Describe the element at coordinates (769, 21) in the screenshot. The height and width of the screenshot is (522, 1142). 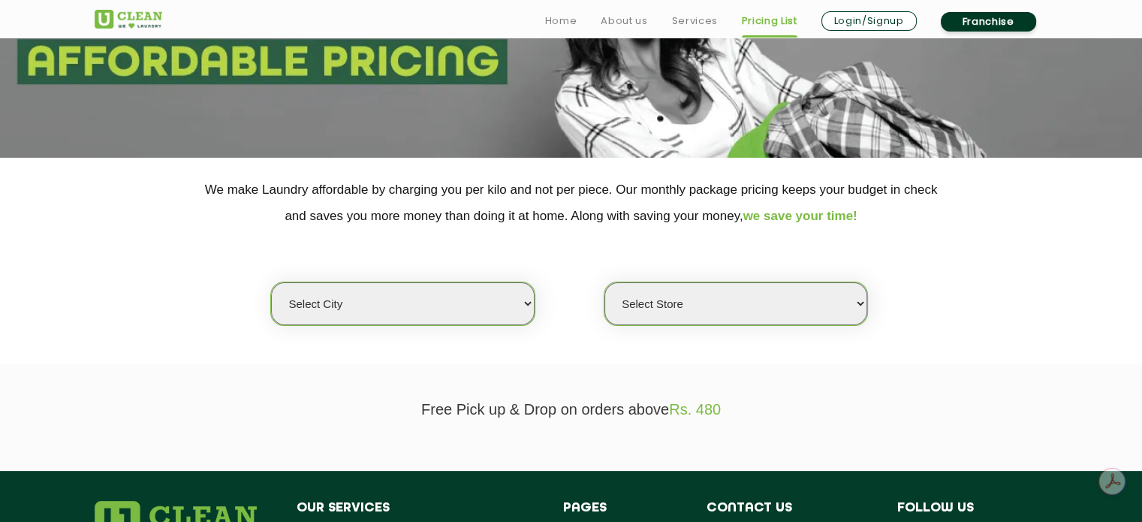
I see `a: Pricing List` at that location.